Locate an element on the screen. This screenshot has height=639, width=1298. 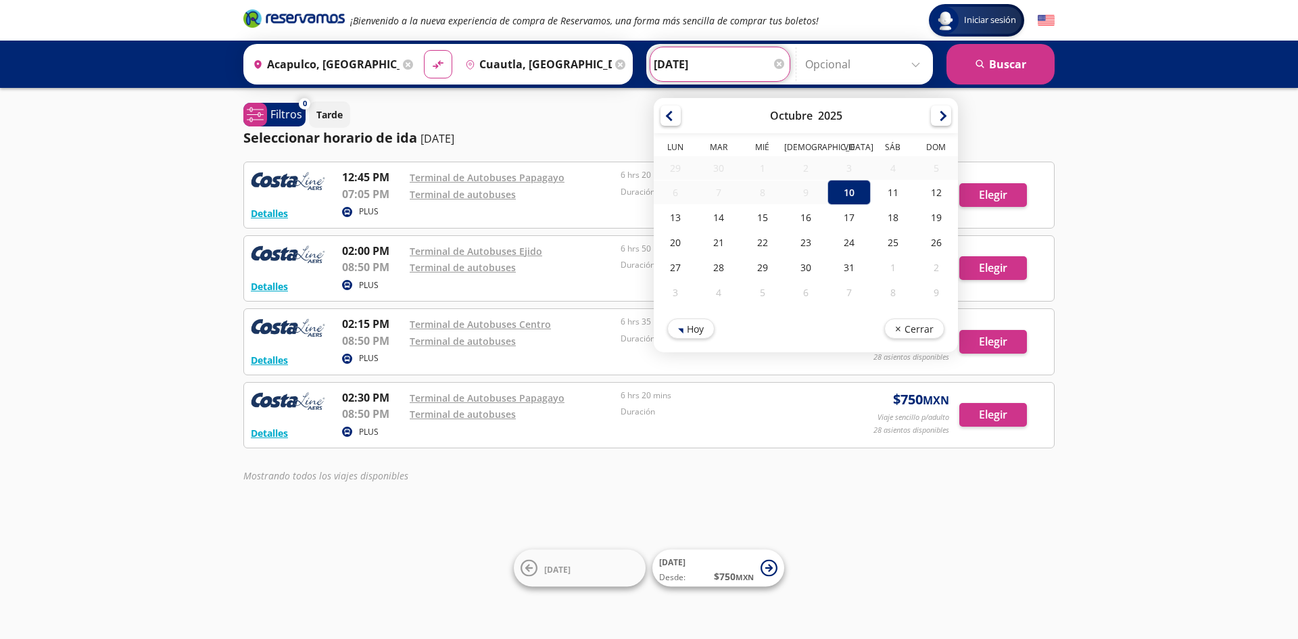
div: 22-Oct-25 is located at coordinates (762, 242).